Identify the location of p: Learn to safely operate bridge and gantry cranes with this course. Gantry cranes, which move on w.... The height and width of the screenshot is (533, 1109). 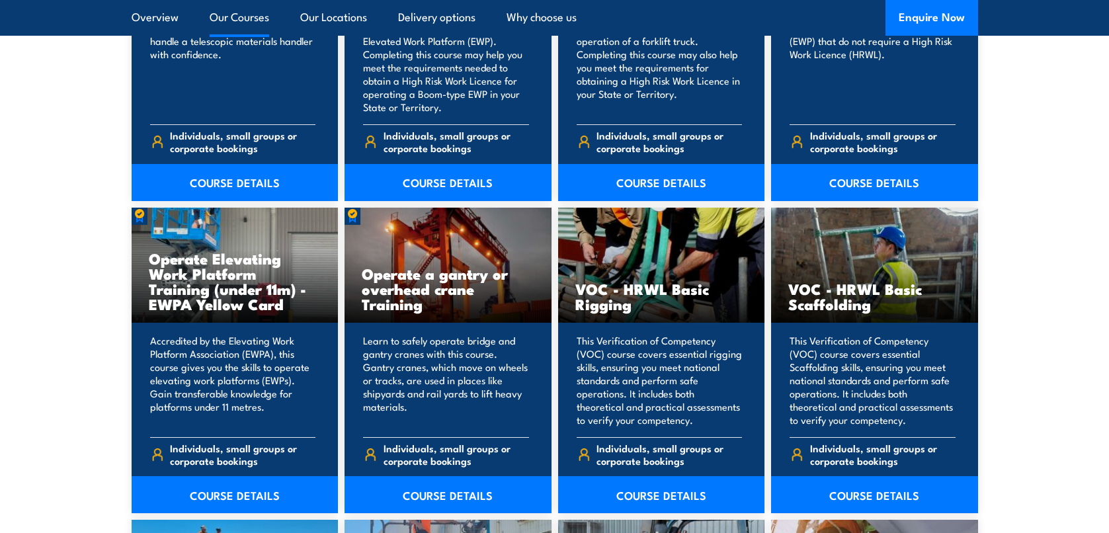
(446, 380).